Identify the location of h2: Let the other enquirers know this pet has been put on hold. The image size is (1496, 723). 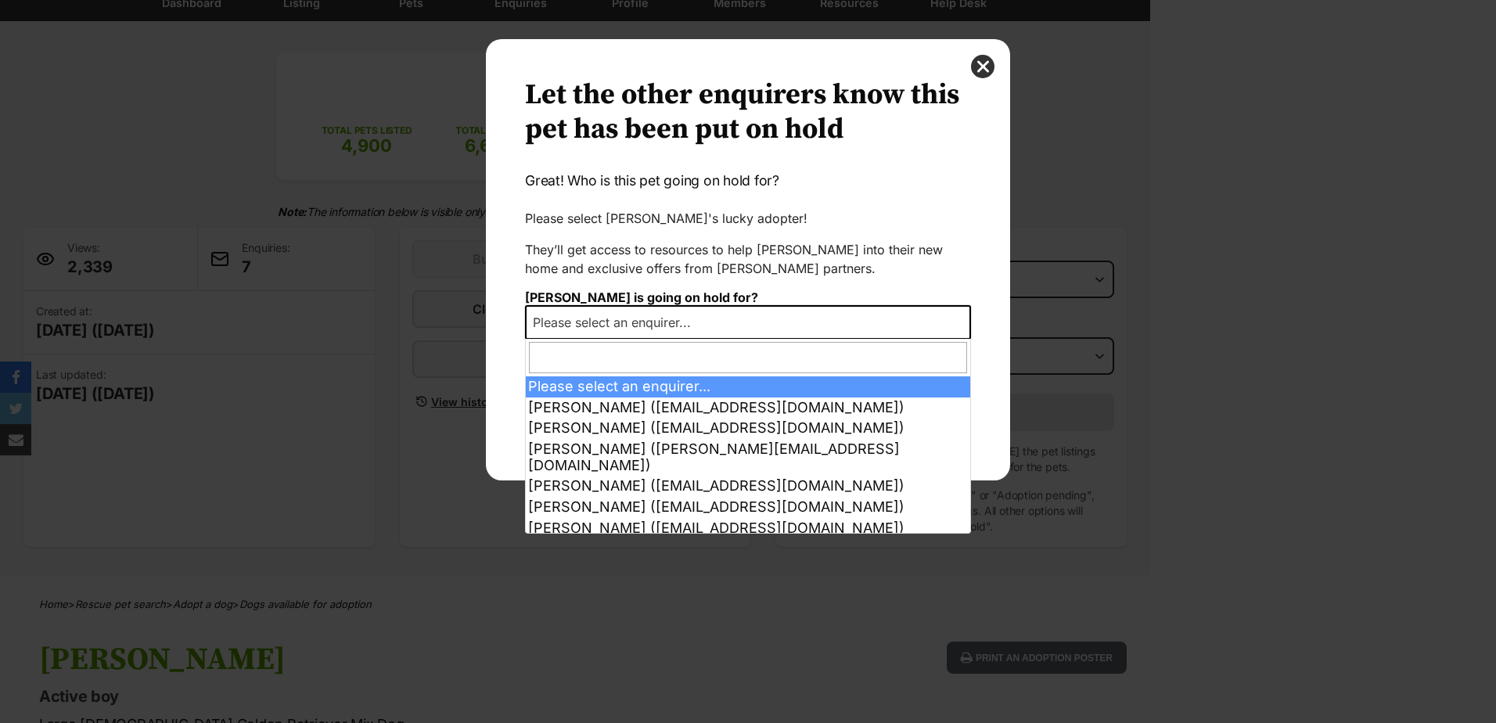
(748, 113).